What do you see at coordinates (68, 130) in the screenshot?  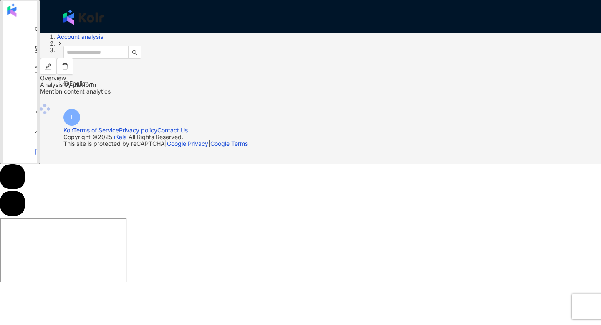 I see `a: Kolr` at bounding box center [68, 130].